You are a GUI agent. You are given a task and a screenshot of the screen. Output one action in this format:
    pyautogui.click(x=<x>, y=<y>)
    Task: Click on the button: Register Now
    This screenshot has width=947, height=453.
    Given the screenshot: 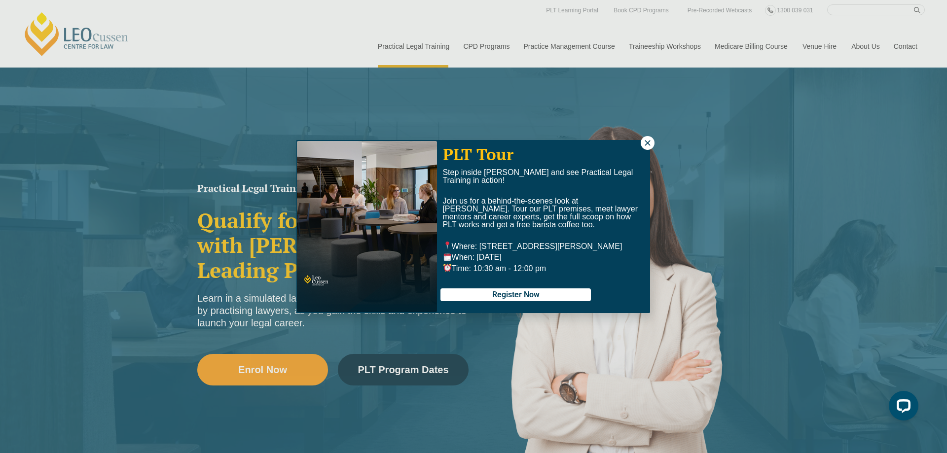 What is the action you would take?
    pyautogui.click(x=515, y=295)
    